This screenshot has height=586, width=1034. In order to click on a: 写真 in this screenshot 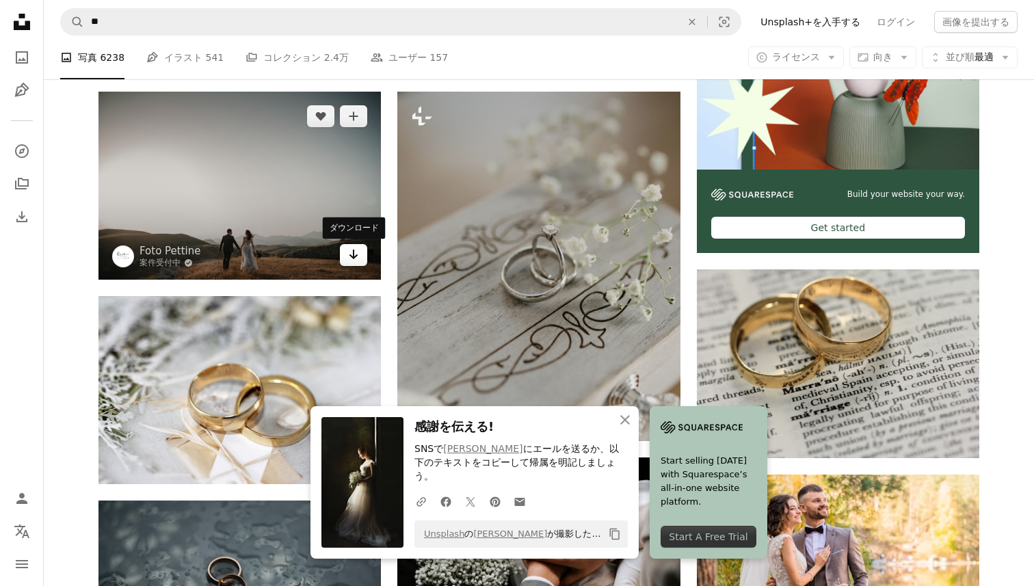, I will do `click(22, 57)`.